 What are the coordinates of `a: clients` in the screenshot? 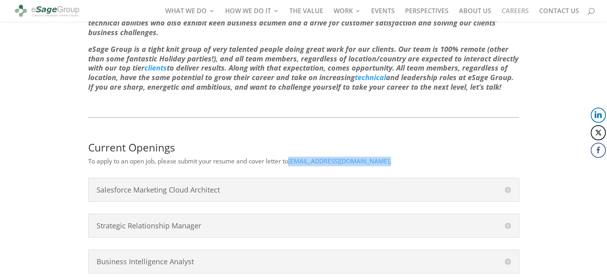 It's located at (156, 68).